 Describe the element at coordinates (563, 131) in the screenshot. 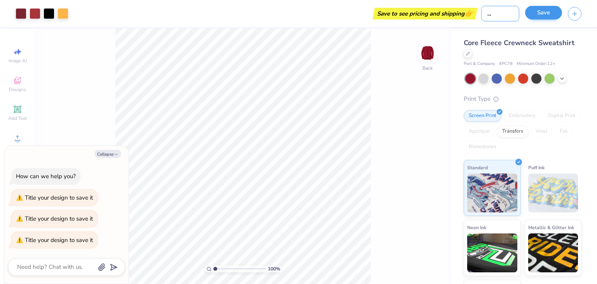

I see `div: Foil` at that location.